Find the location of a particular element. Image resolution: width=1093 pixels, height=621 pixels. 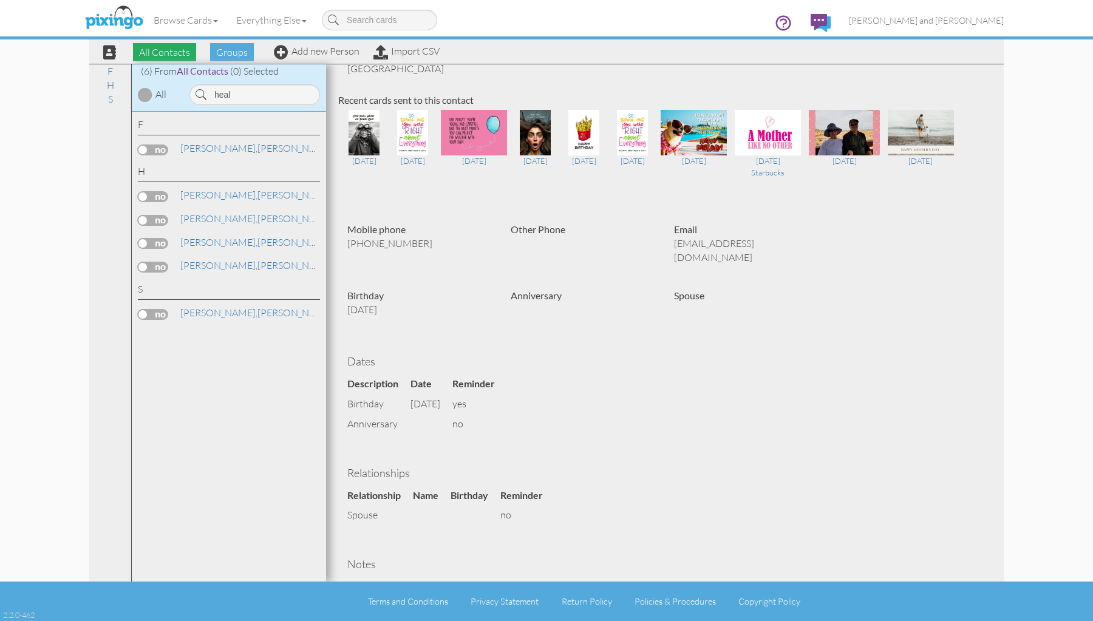

a: Return Policy is located at coordinates (586, 601).